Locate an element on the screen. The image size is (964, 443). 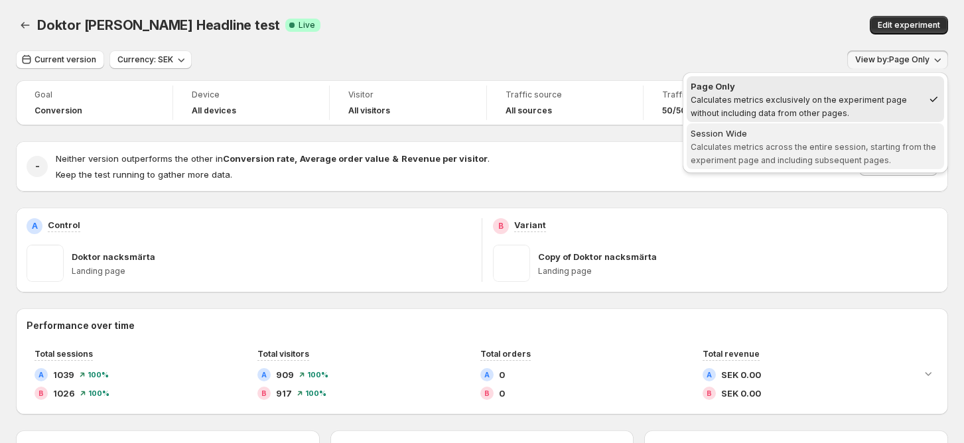
button: Expand chart is located at coordinates (928, 373).